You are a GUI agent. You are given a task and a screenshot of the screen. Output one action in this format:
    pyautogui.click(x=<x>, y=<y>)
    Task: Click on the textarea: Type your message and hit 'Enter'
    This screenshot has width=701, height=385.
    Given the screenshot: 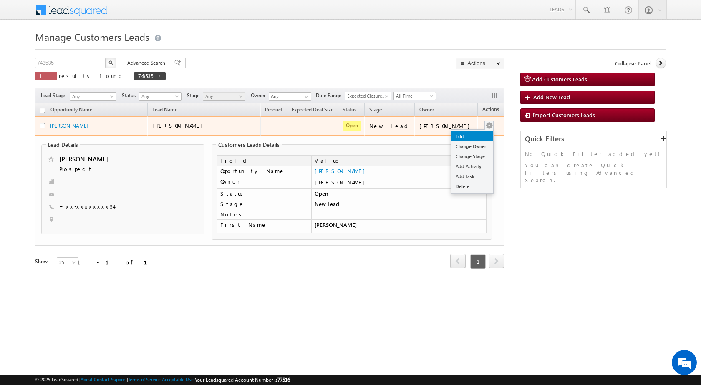 What is the action you would take?
    pyautogui.click(x=81, y=164)
    